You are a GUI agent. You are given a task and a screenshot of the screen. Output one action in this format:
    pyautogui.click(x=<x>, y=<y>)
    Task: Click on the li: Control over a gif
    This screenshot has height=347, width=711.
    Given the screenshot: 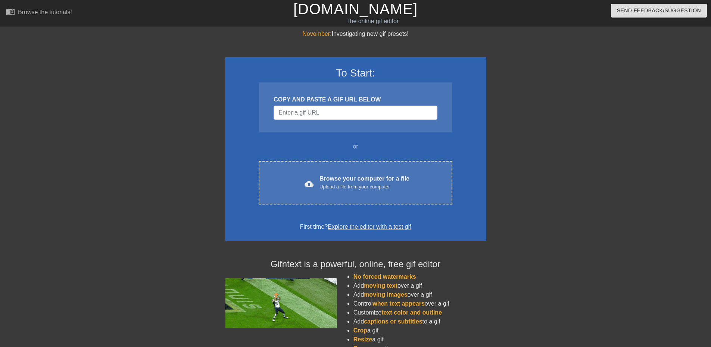 What is the action you would take?
    pyautogui.click(x=420, y=304)
    